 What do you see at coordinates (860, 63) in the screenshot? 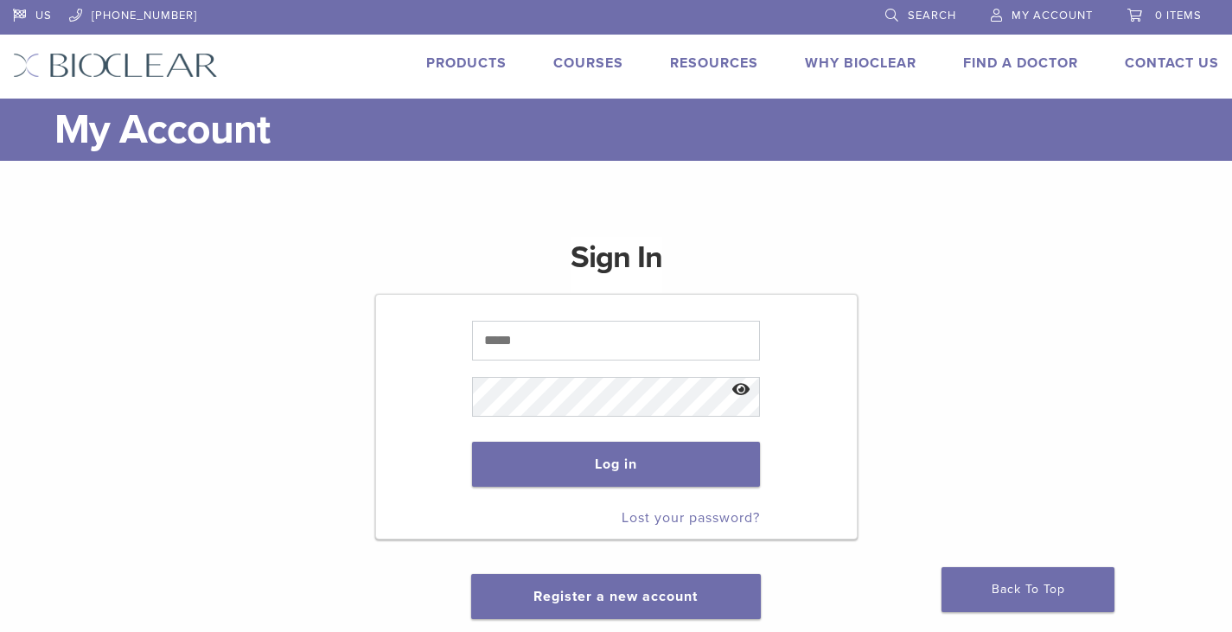
I see `a: Why Bioclear` at bounding box center [860, 63].